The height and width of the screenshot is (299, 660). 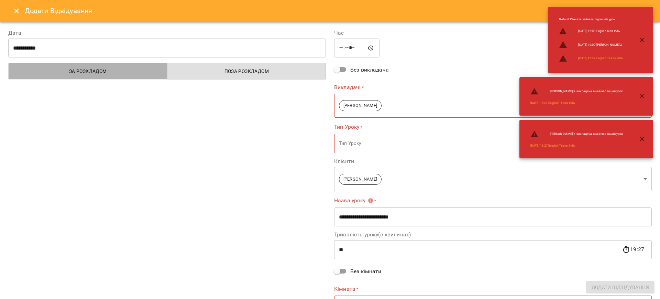 What do you see at coordinates (88, 71) in the screenshot?
I see `button: За розкладом` at bounding box center [88, 71].